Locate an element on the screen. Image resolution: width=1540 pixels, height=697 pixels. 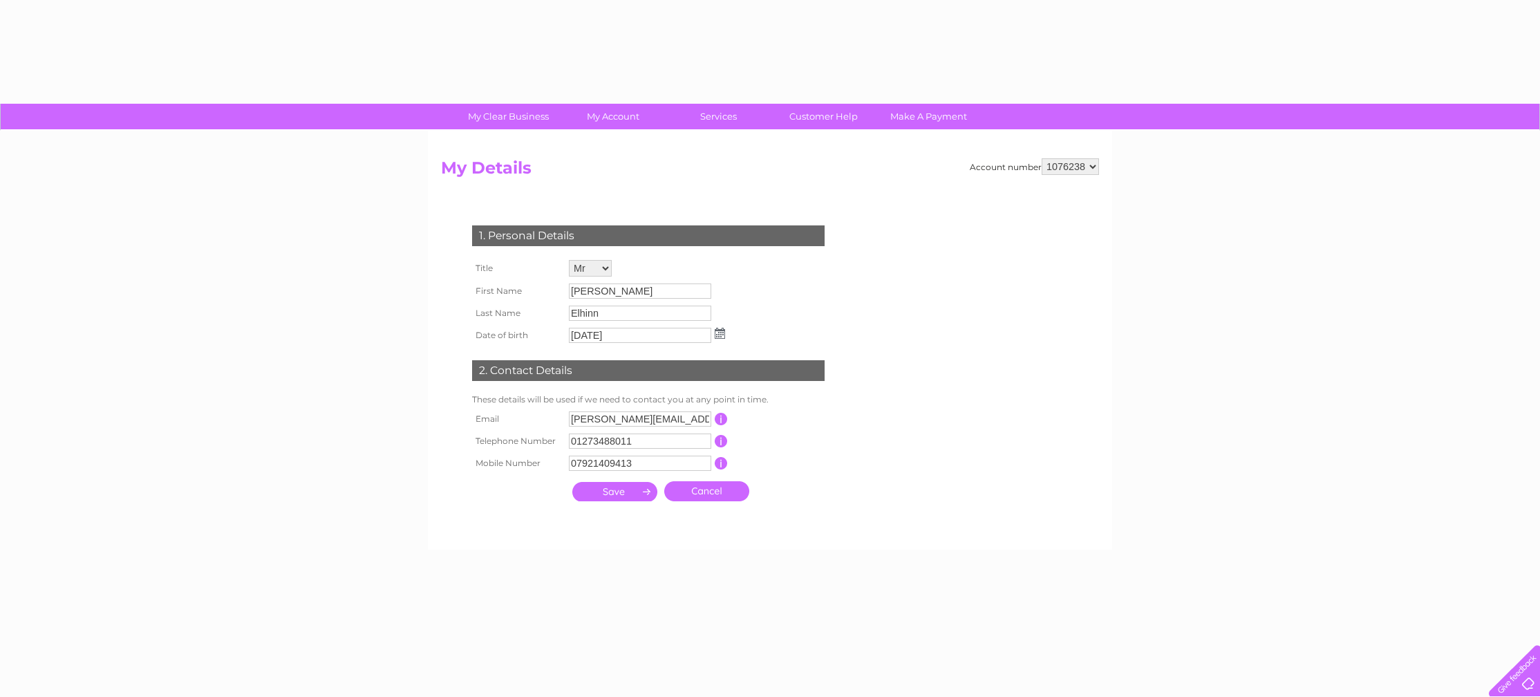
div: 2. Contact Details is located at coordinates (648, 371).